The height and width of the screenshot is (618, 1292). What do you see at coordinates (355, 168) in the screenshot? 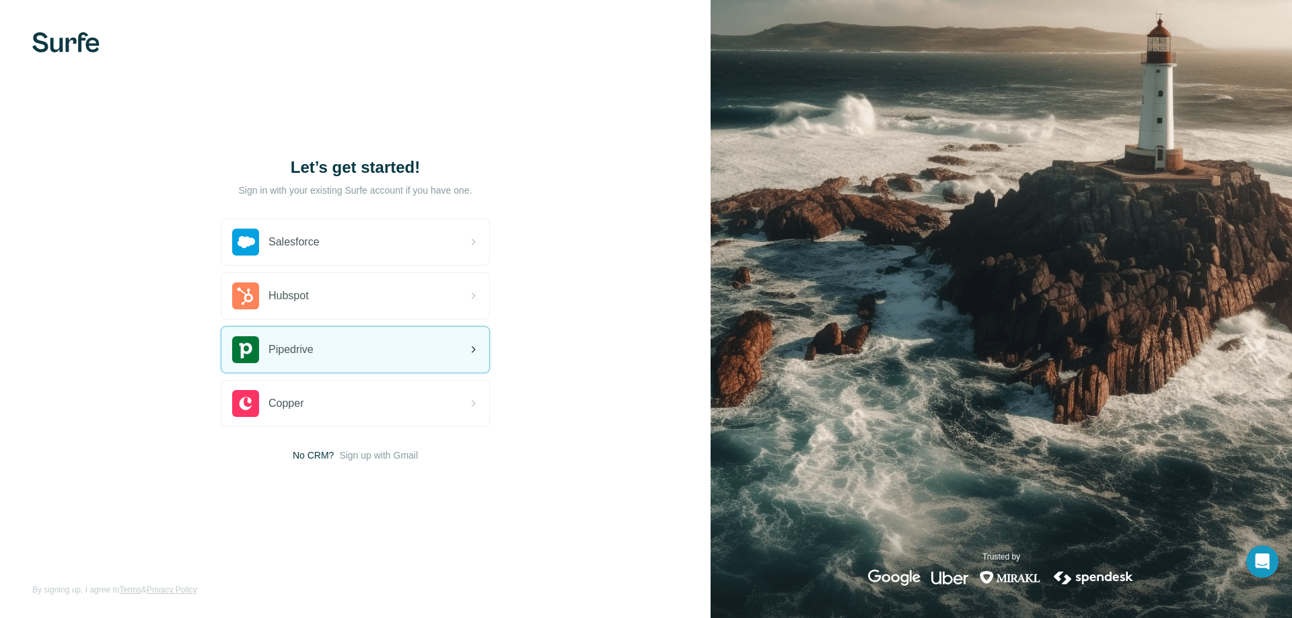
I see `h1: Let’s get started!` at bounding box center [355, 168].